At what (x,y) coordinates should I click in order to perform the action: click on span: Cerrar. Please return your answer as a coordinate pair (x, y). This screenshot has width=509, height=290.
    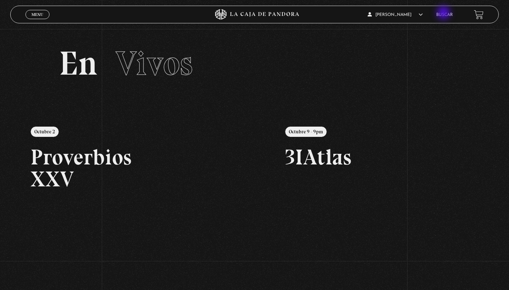
    Looking at the image, I should click on (37, 21).